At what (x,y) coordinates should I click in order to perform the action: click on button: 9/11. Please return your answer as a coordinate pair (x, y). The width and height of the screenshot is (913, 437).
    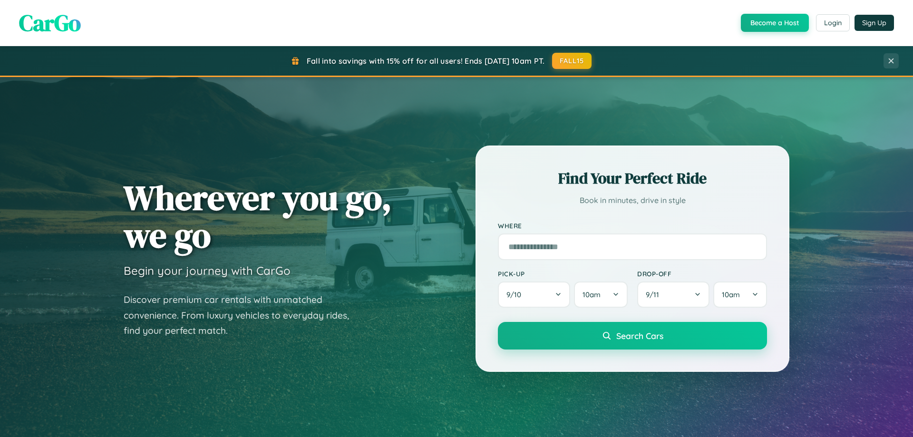
    Looking at the image, I should click on (673, 294).